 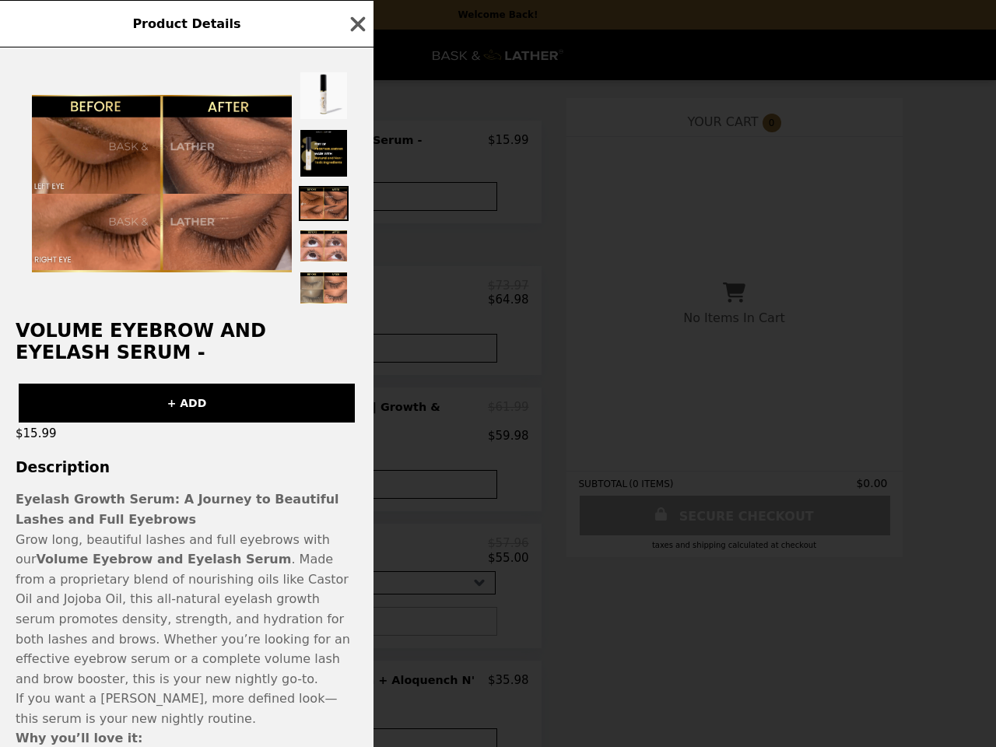 What do you see at coordinates (324, 96) in the screenshot?
I see `img: Thumbnail 1` at bounding box center [324, 96].